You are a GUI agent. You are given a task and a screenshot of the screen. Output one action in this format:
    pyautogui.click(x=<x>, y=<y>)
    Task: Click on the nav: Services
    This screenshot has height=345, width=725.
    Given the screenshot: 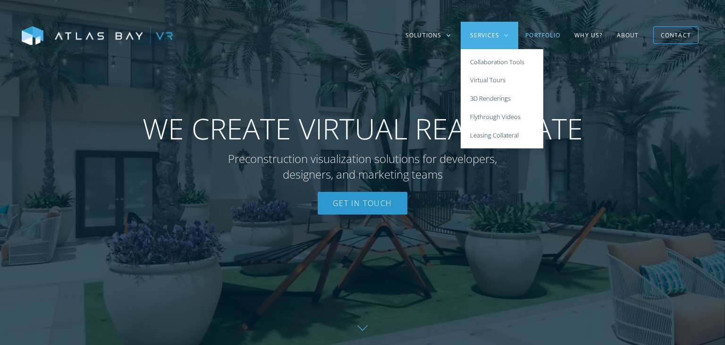 What is the action you would take?
    pyautogui.click(x=502, y=99)
    